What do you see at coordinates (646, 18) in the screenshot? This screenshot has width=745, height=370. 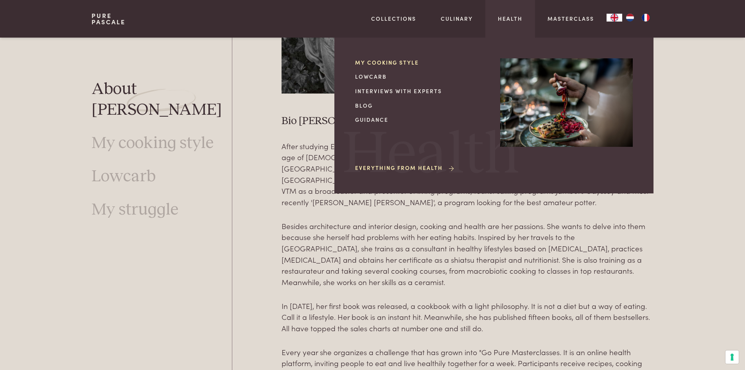 I see `a: FR` at bounding box center [646, 18].